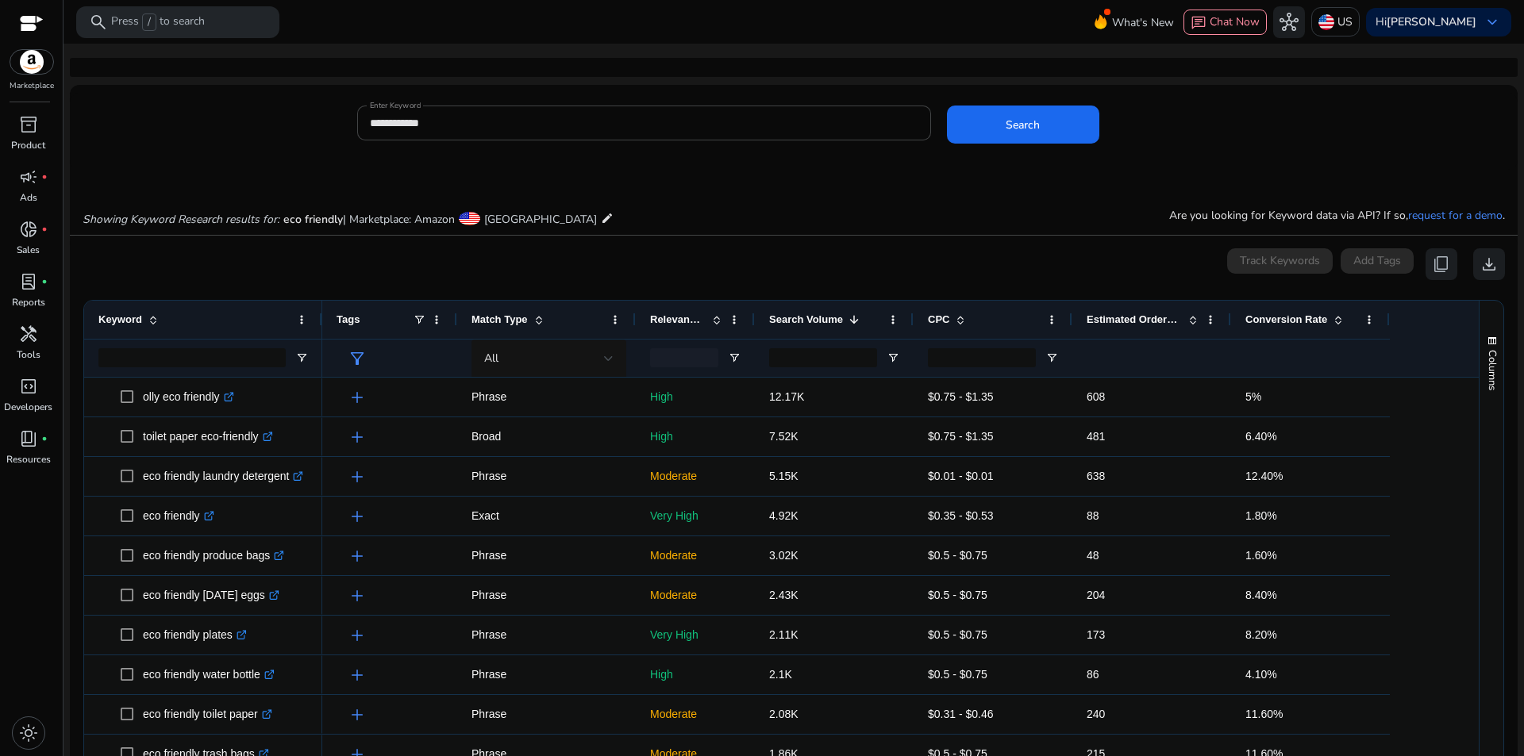 The image size is (1524, 756). What do you see at coordinates (1489, 264) in the screenshot?
I see `button: download` at bounding box center [1489, 264].